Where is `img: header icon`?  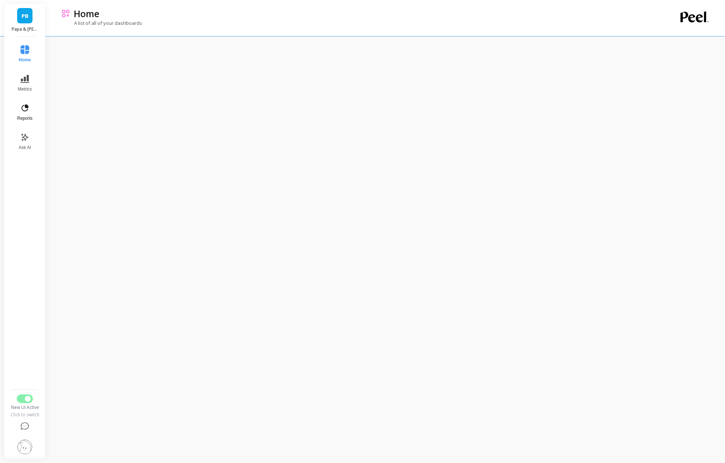 img: header icon is located at coordinates (66, 13).